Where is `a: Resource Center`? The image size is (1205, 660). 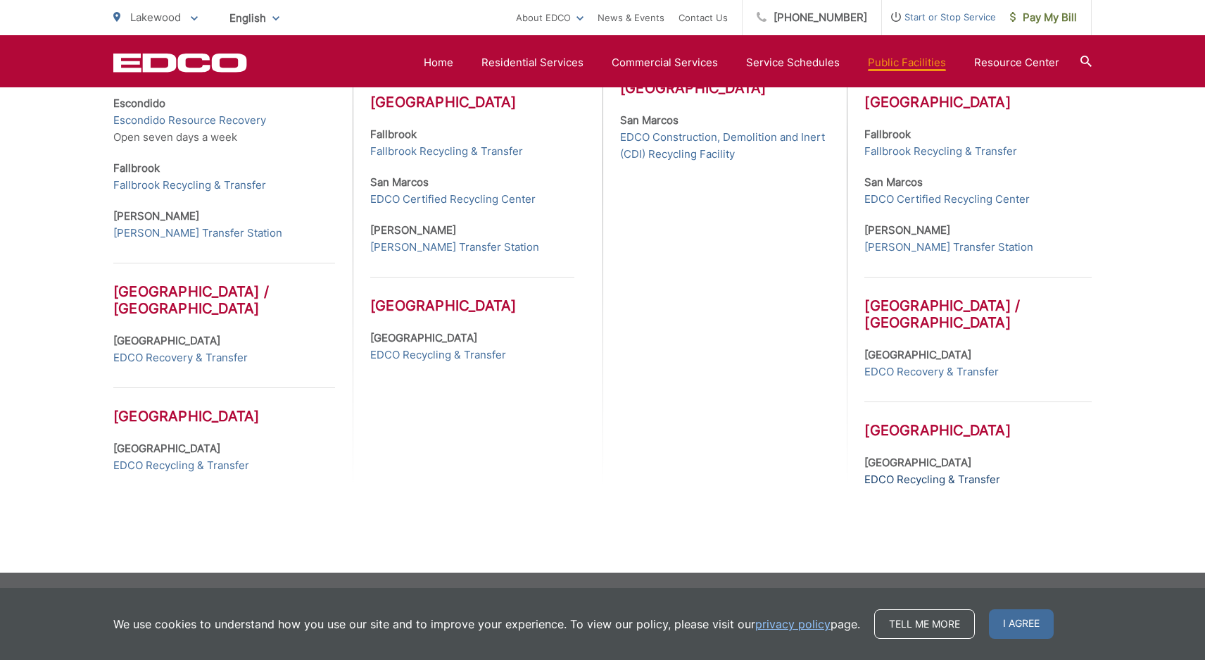 a: Resource Center is located at coordinates (1017, 63).